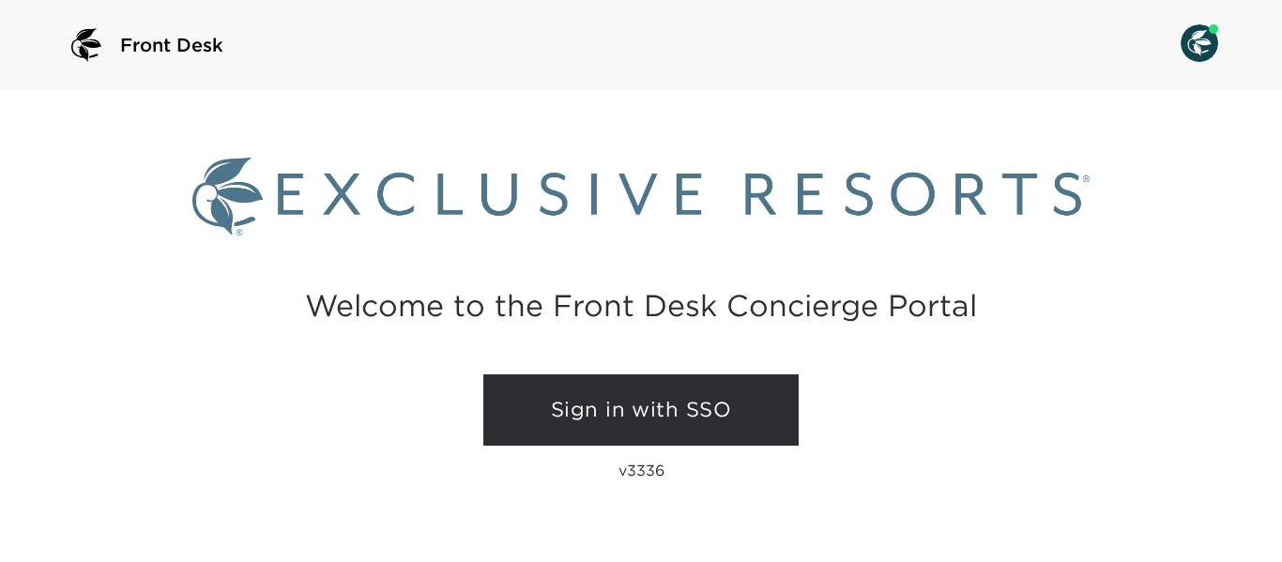 This screenshot has width=1282, height=562. What do you see at coordinates (1200, 43) in the screenshot?
I see `img: User` at bounding box center [1200, 43].